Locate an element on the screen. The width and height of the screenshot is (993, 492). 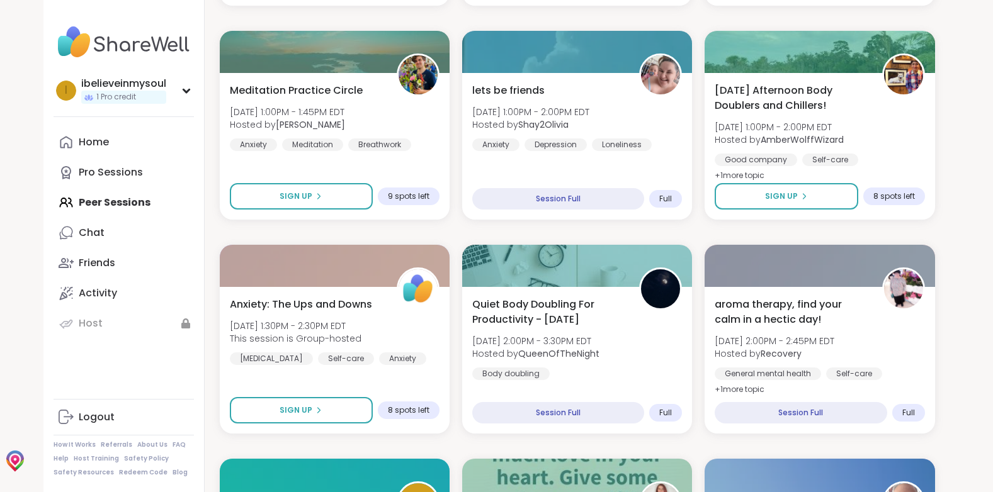
img: ShareWell is located at coordinates (418, 289).